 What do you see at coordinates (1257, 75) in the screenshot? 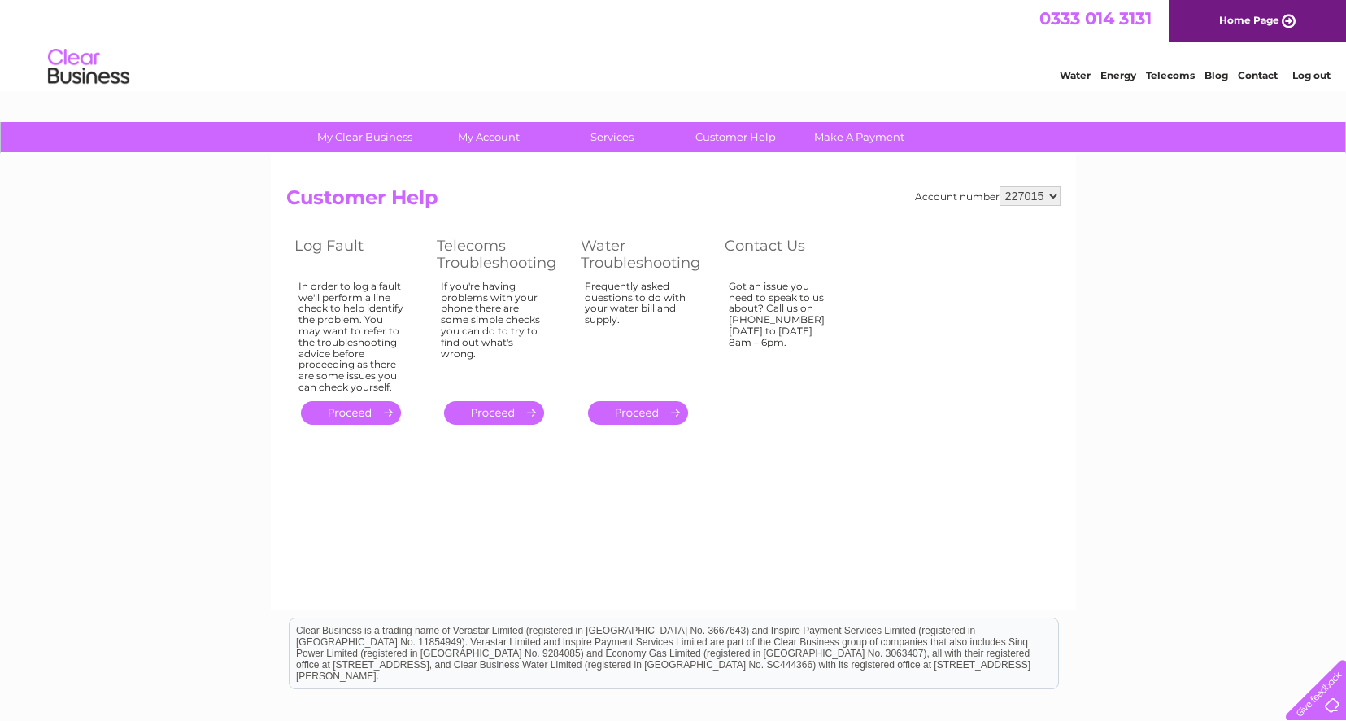
I see `a: Contact` at bounding box center [1257, 75].